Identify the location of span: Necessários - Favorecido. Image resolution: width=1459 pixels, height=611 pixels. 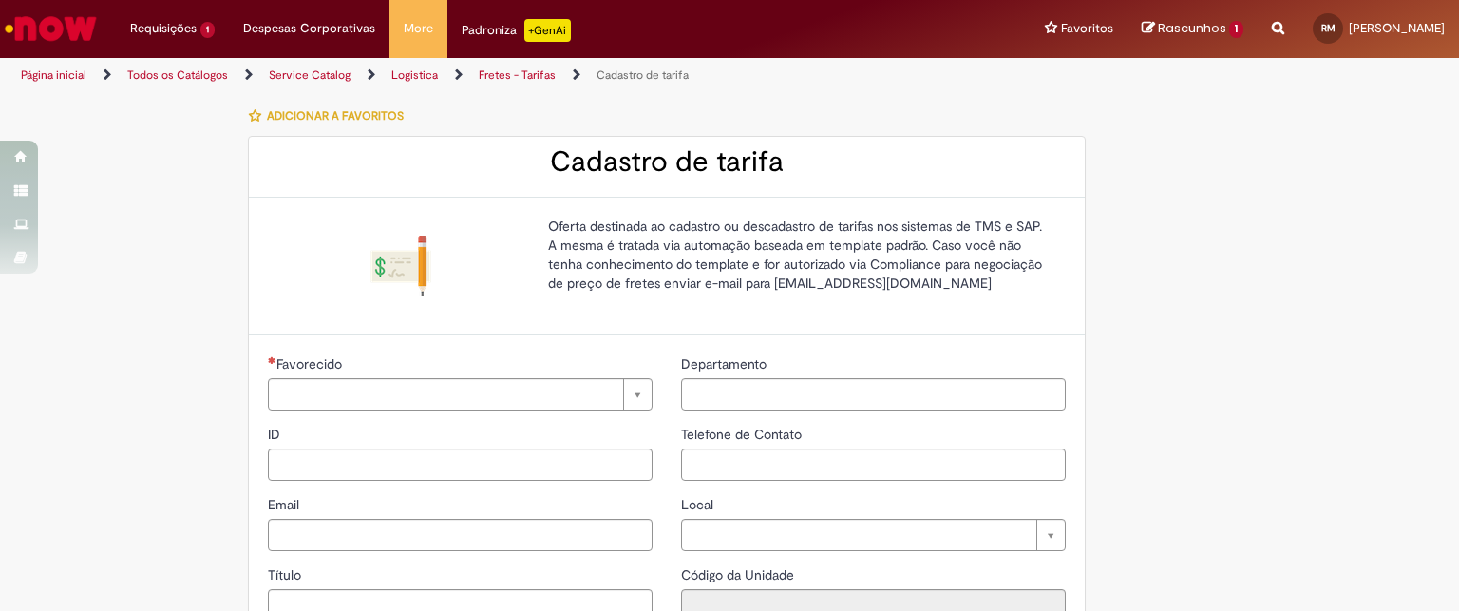
(311, 364).